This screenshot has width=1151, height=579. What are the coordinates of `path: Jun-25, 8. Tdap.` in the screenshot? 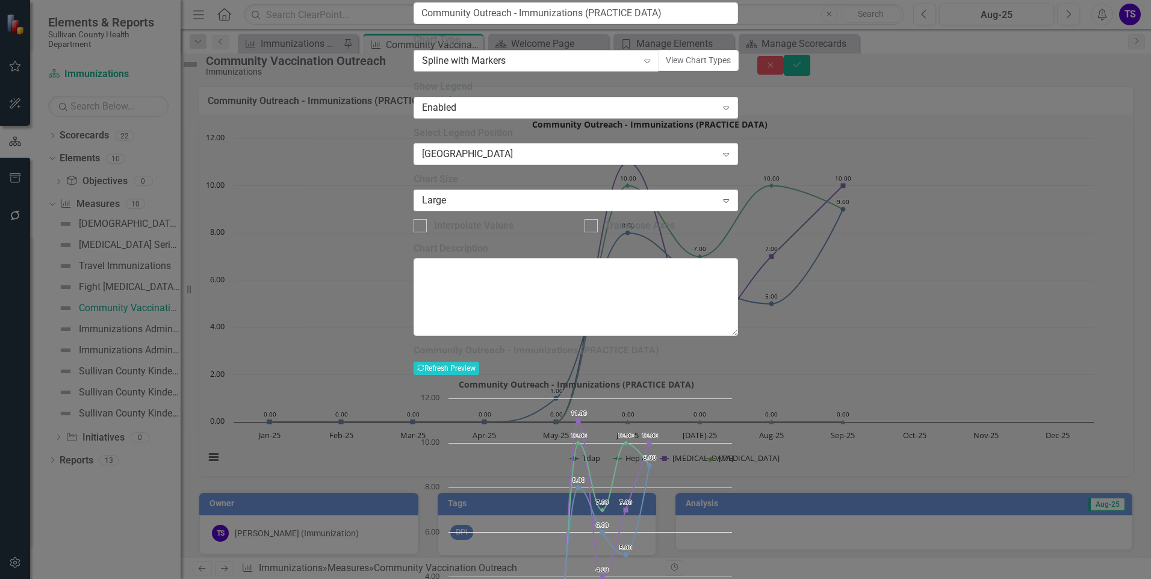 It's located at (578, 488).